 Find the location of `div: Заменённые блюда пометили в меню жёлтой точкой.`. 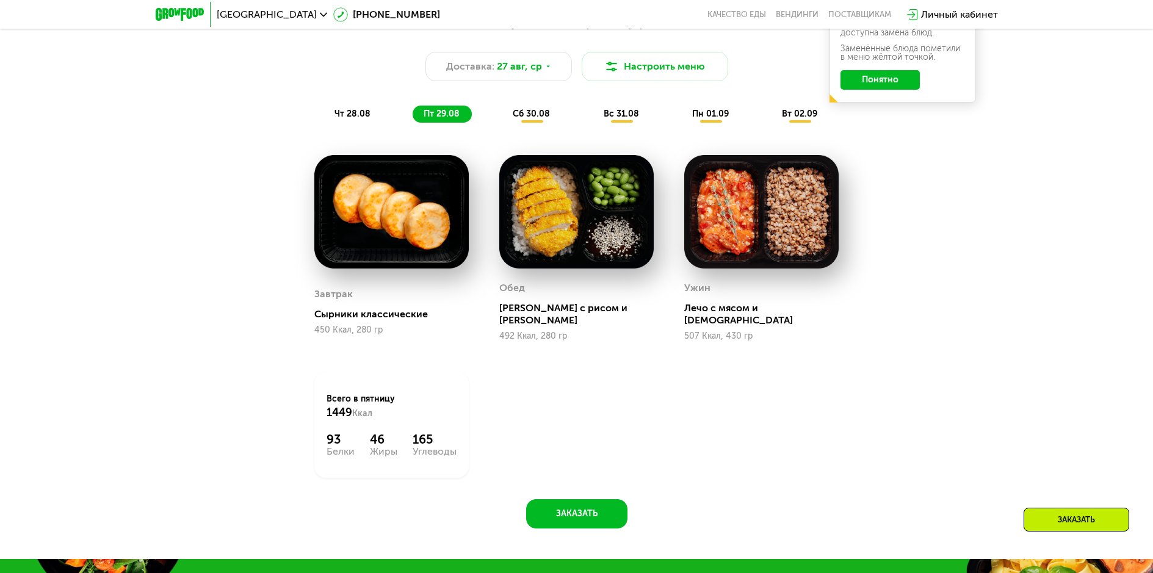

div: Заменённые блюда пометили в меню жёлтой точкой. is located at coordinates (902, 53).